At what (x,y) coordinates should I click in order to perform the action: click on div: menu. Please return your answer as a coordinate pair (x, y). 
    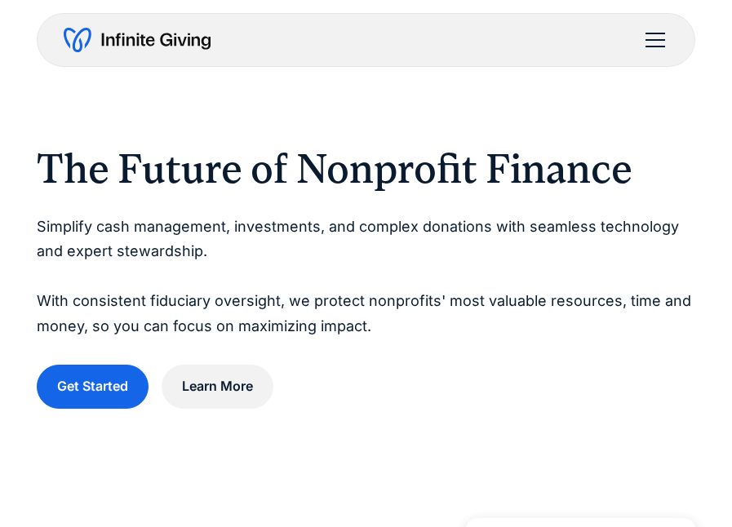
    Looking at the image, I should click on (652, 40).